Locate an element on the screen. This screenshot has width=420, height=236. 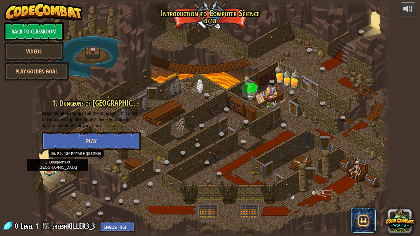
button: Adjust volume is located at coordinates (408, 10).